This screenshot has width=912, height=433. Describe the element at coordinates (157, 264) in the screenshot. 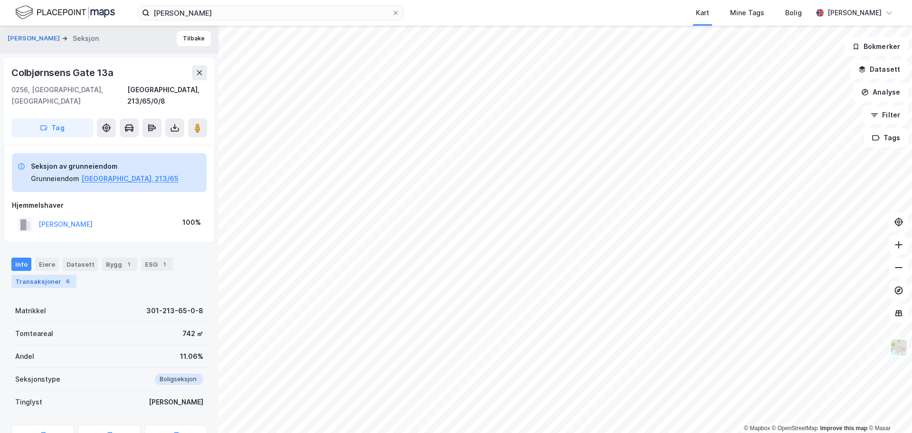

I see `div: ESG` at that location.